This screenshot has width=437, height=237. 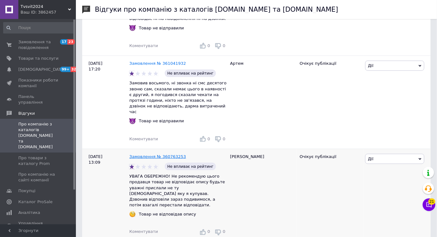 I want to click on a: Замовлення № 361041932, so click(x=157, y=63).